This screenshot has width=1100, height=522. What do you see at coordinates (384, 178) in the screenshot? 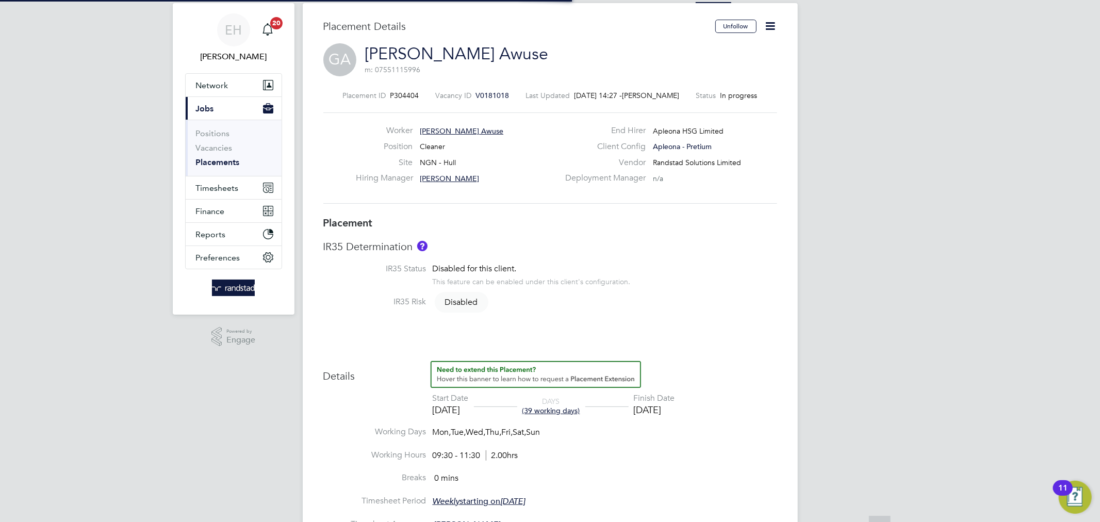
I see `label: Hiring Manager` at bounding box center [384, 178].